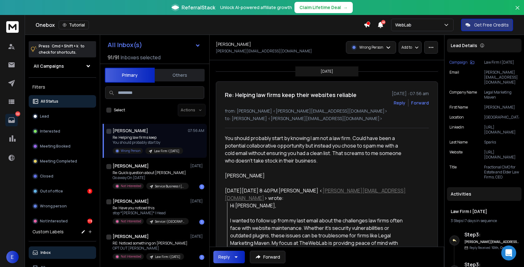 The height and width of the screenshot is (267, 524). Describe the element at coordinates (12, 257) in the screenshot. I see `span: E` at that location.